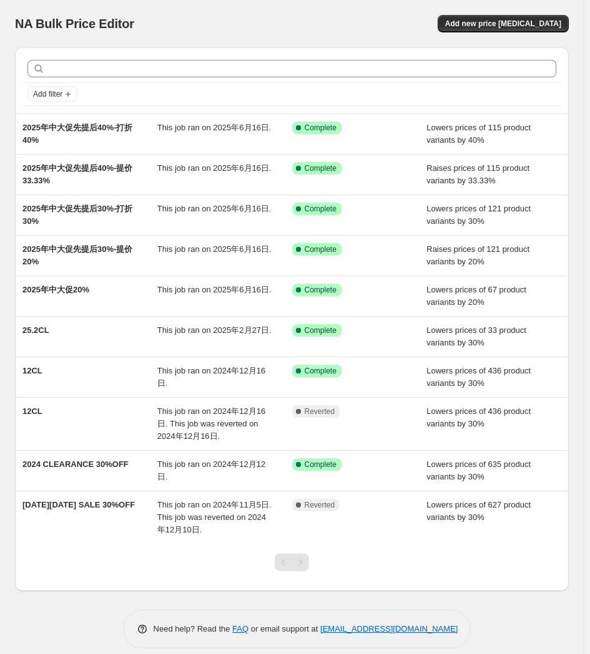 The image size is (590, 654). What do you see at coordinates (211, 470) in the screenshot?
I see `span: This job ran on 2024年12月12日.` at bounding box center [211, 470].